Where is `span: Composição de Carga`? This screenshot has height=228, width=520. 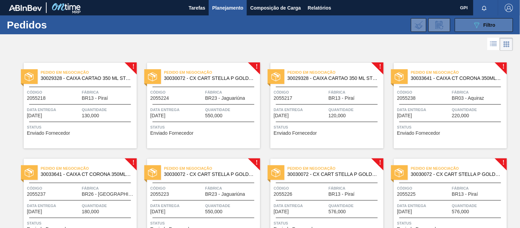
span: Composição de Carga is located at coordinates (276, 8).